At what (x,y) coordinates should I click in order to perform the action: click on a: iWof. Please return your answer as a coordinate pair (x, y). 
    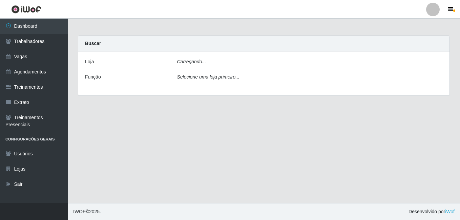
    Looking at the image, I should click on (450, 212).